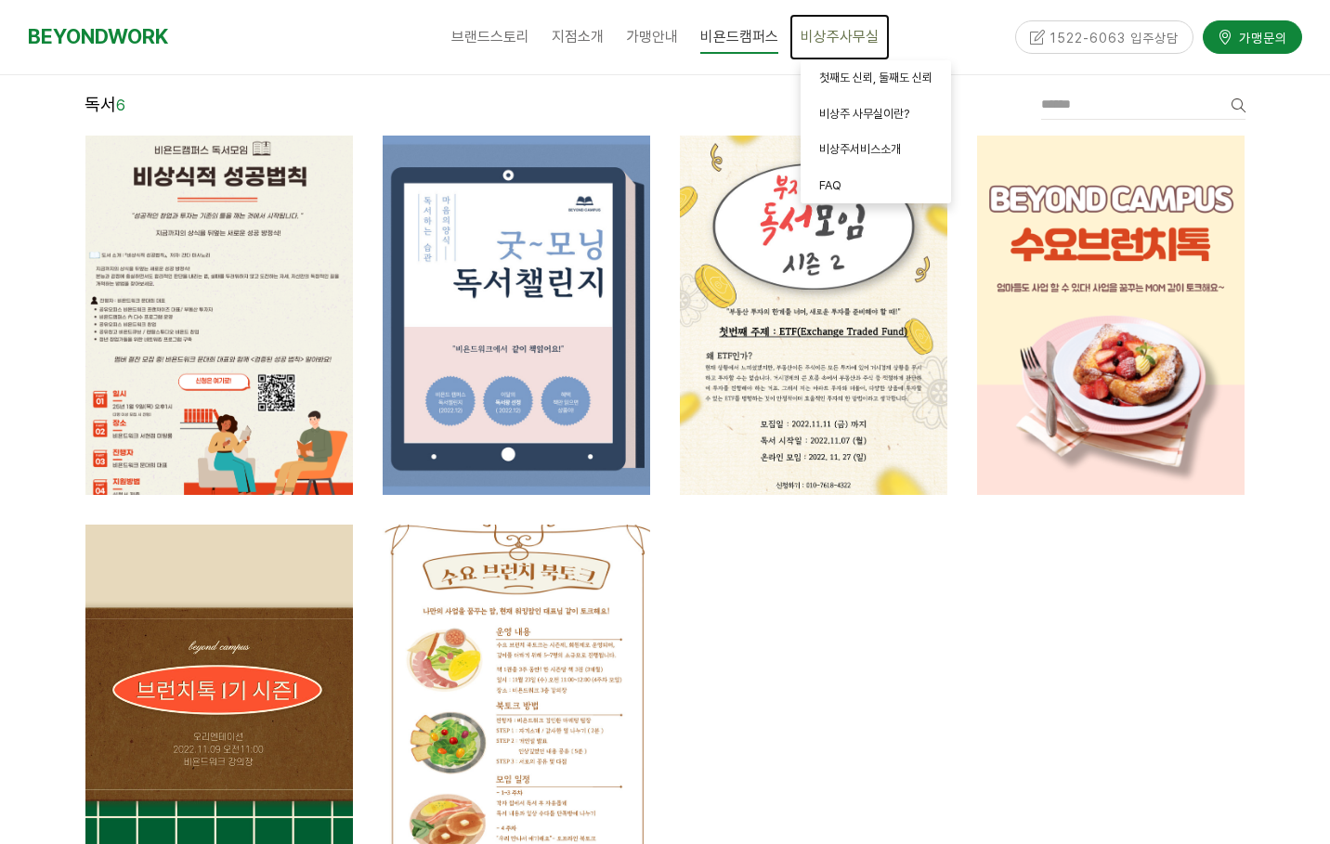 The image size is (1330, 844). What do you see at coordinates (490, 37) in the screenshot?
I see `a: 브랜드스토리` at bounding box center [490, 37].